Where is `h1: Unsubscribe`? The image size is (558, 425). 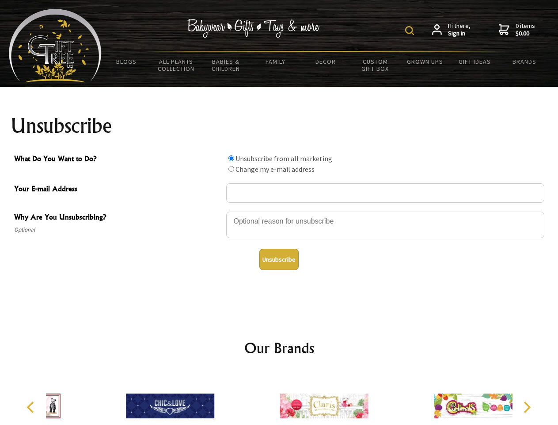 h1: Unsubscribe is located at coordinates (279, 126).